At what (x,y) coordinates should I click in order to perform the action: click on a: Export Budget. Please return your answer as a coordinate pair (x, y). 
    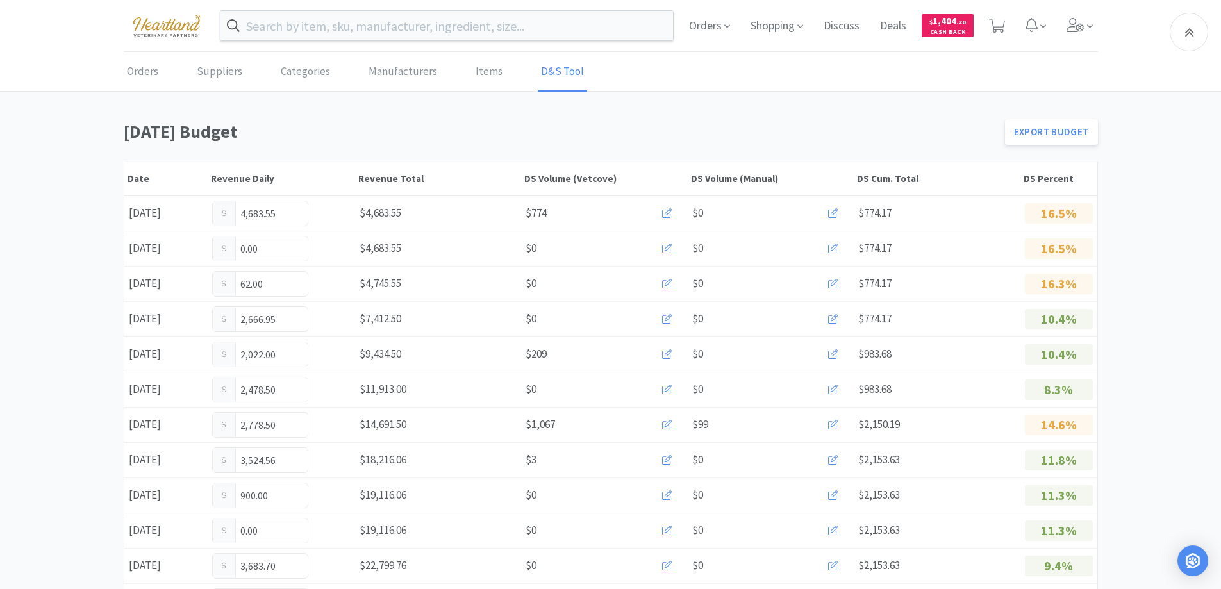
    Looking at the image, I should click on (1051, 132).